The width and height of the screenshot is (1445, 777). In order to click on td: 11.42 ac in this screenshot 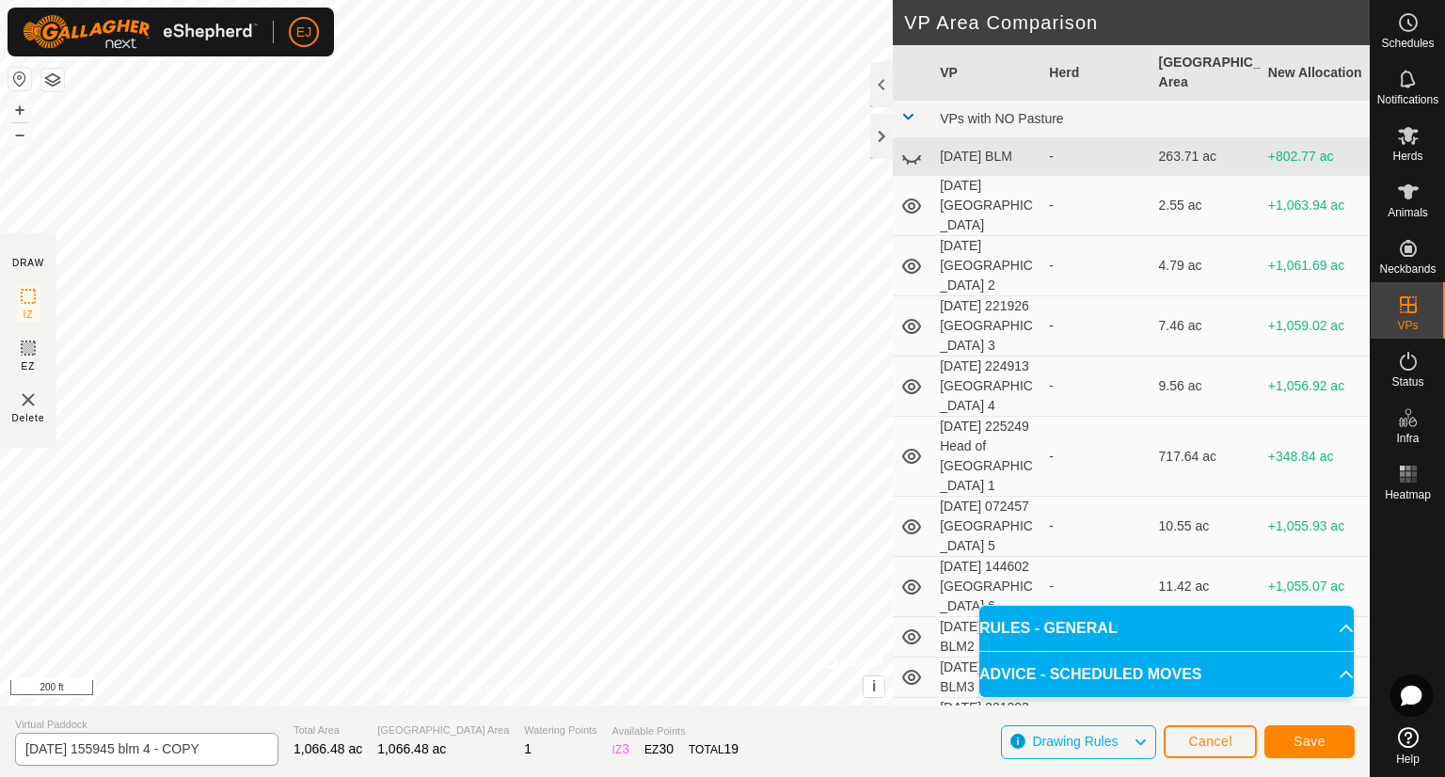, I will do `click(1206, 587)`.